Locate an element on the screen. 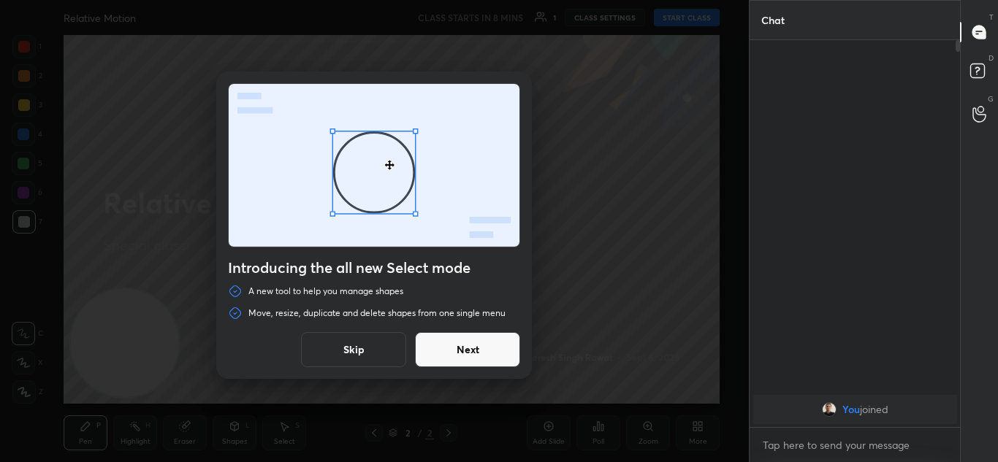 This screenshot has width=998, height=462. span: You is located at coordinates (851, 410).